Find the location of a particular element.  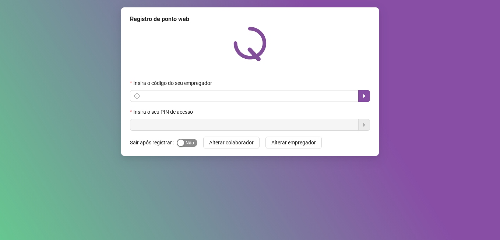

span: info-circle is located at coordinates (137, 96).